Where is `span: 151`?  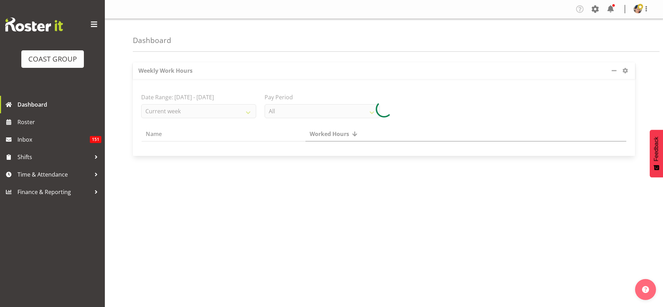 span: 151 is located at coordinates (95, 139).